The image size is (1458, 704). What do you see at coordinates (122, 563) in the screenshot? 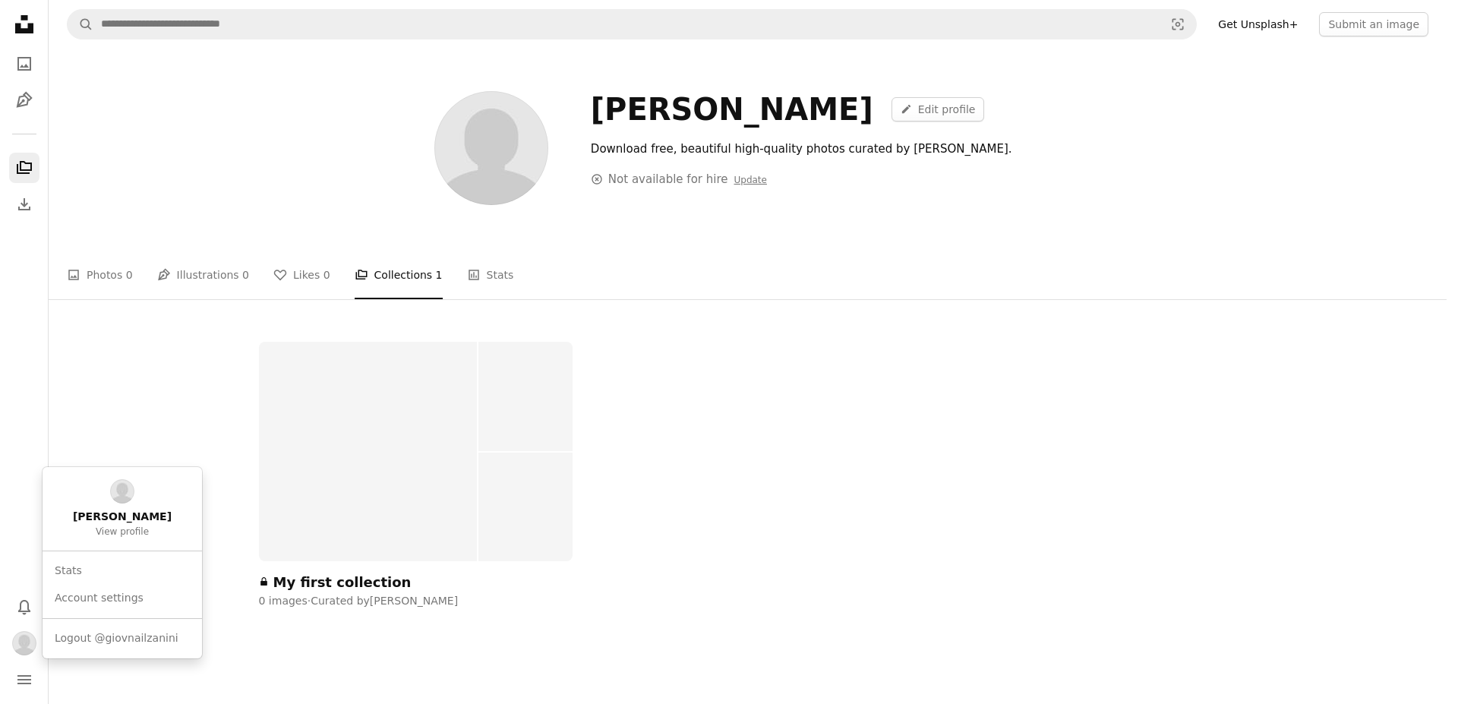
I see `div: Profile` at bounding box center [122, 563].